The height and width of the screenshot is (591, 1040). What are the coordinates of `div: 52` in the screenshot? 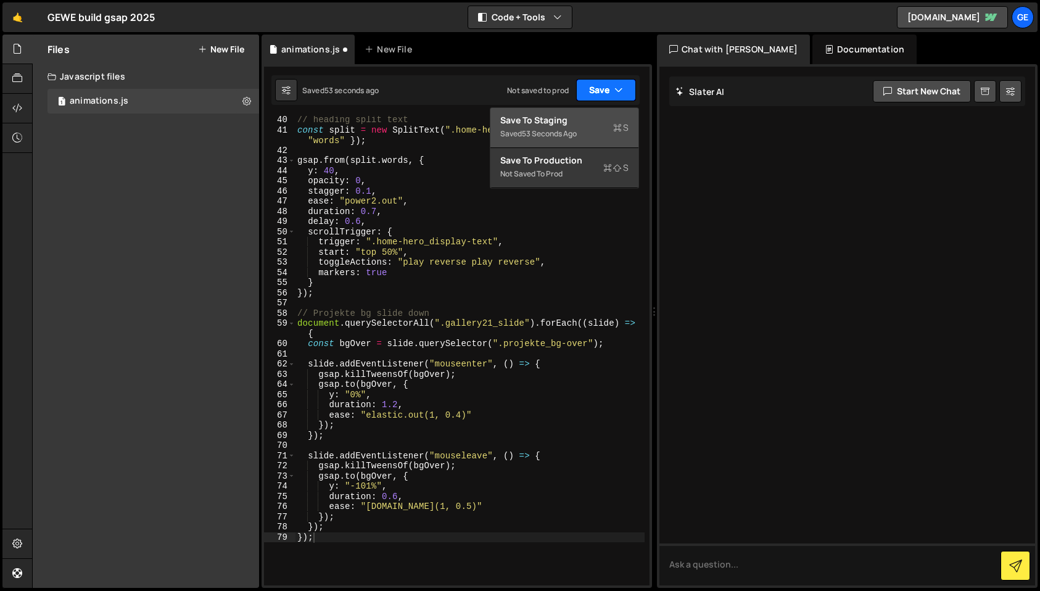 It's located at (279, 252).